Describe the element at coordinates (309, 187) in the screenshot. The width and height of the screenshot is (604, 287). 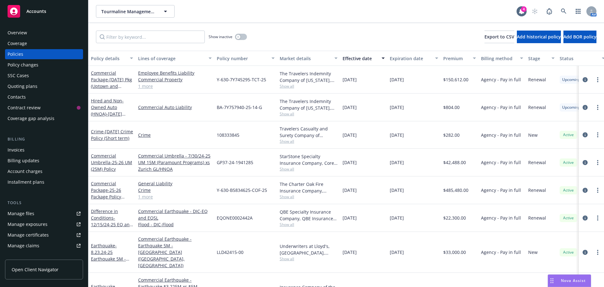
I see `div: The Charter Oak Fire Insurance Company, Travelers Insurance` at that location.